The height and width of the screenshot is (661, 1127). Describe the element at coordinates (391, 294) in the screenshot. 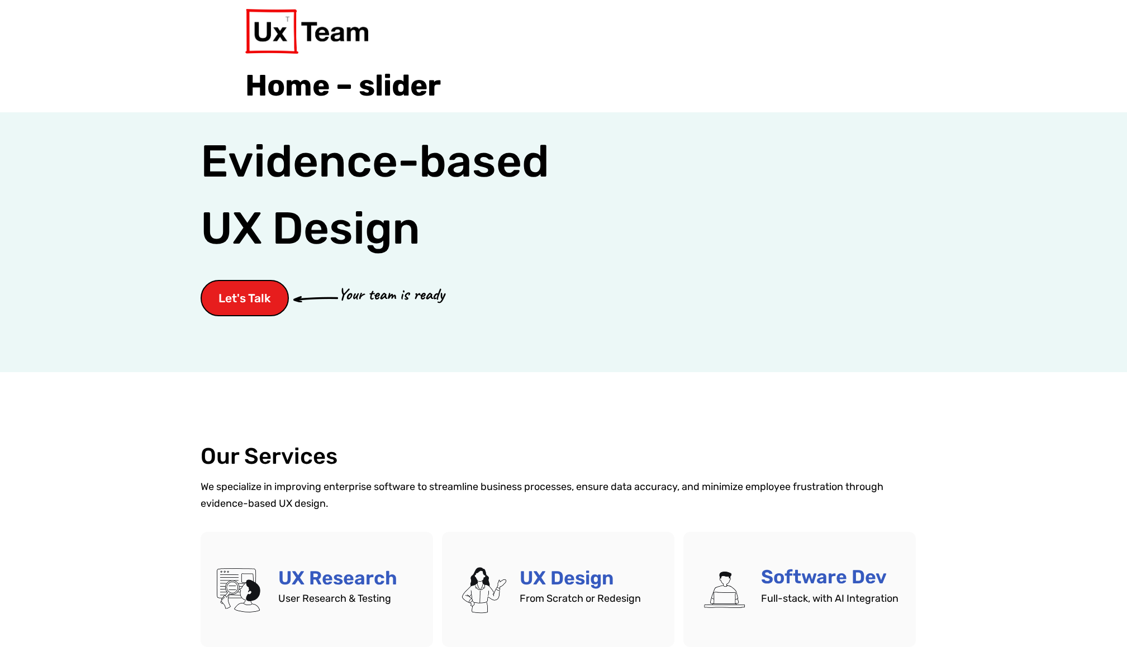

I see `p: Your team is ready` at that location.